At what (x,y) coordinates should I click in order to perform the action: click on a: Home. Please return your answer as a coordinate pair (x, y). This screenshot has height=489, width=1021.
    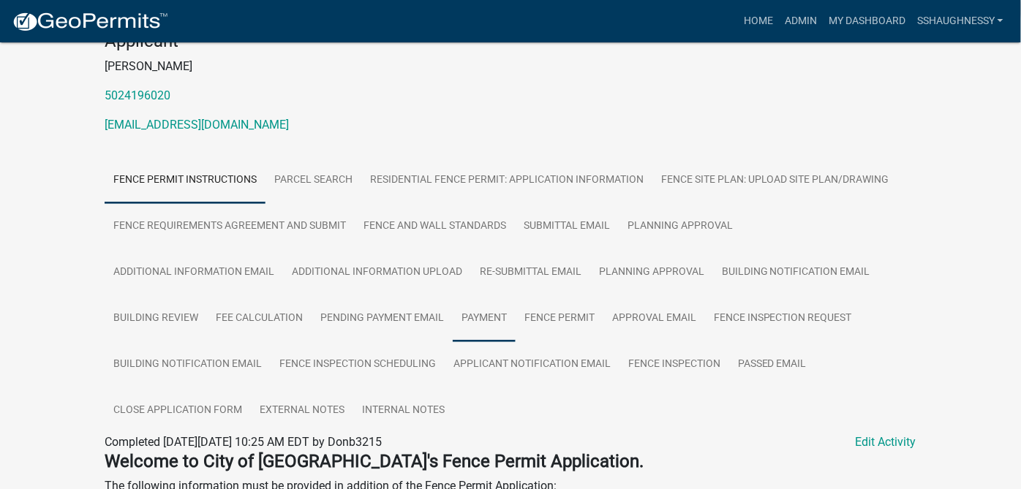
    Looking at the image, I should click on (759, 21).